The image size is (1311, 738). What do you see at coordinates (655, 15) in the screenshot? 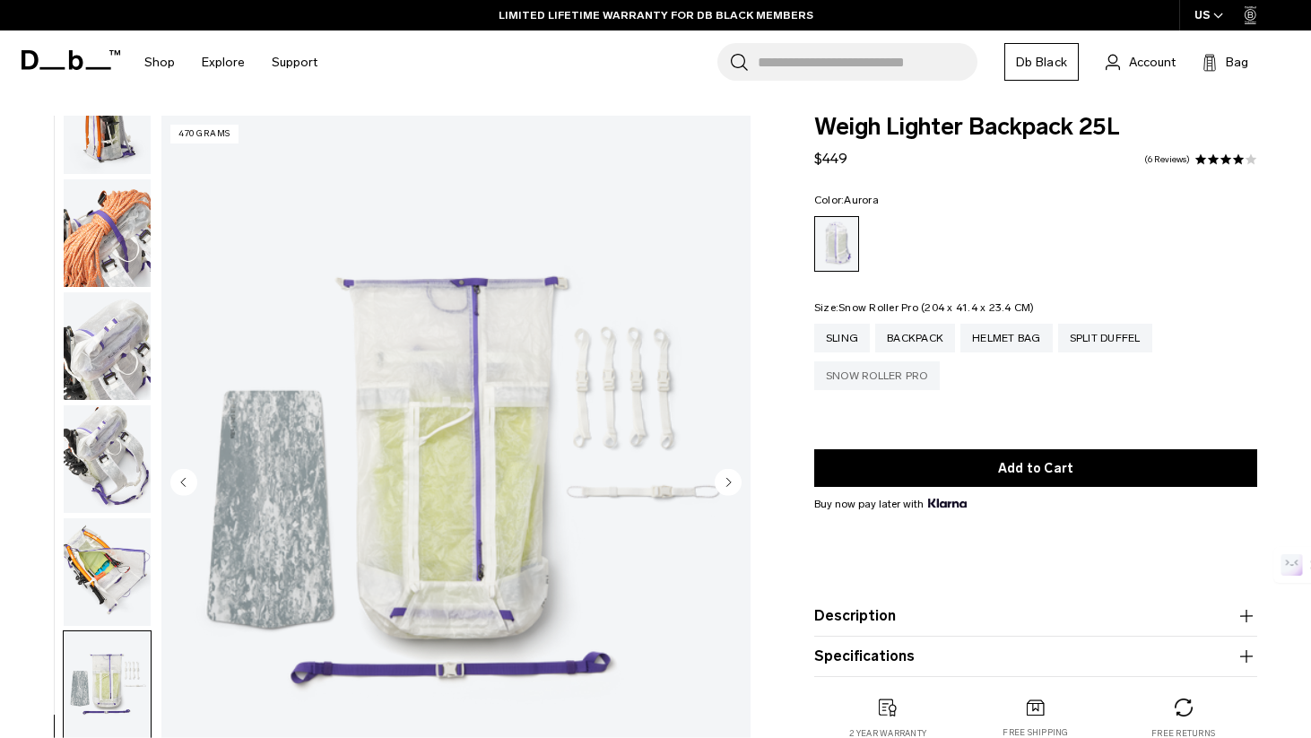
I see `a: LIMITED LIFETIME WARRANTY FOR DB BLACK MEMBERS` at bounding box center [655, 15].